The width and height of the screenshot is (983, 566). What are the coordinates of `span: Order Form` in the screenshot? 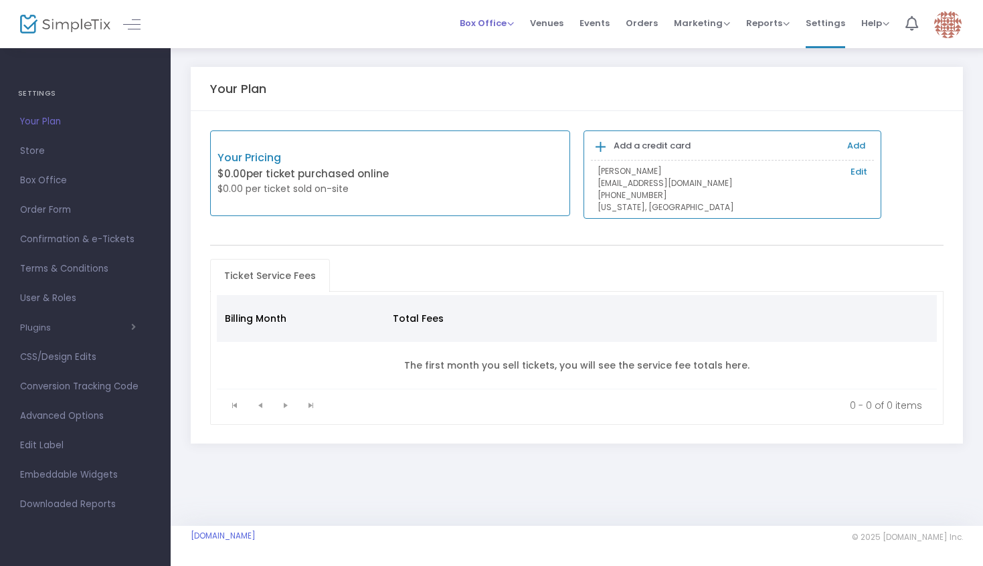 It's located at (85, 210).